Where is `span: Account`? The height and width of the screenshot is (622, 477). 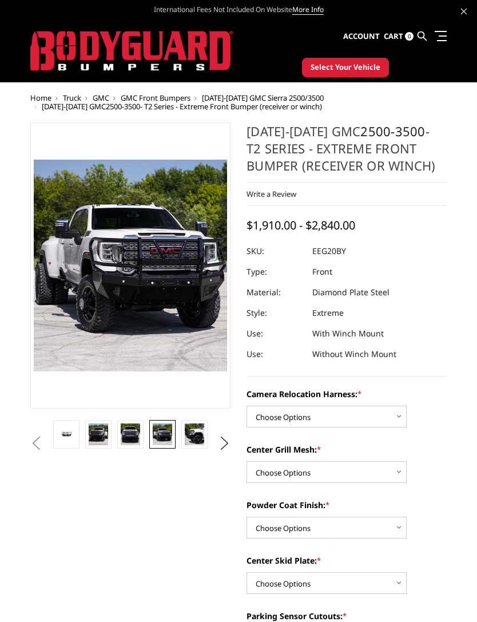 span: Account is located at coordinates (362, 36).